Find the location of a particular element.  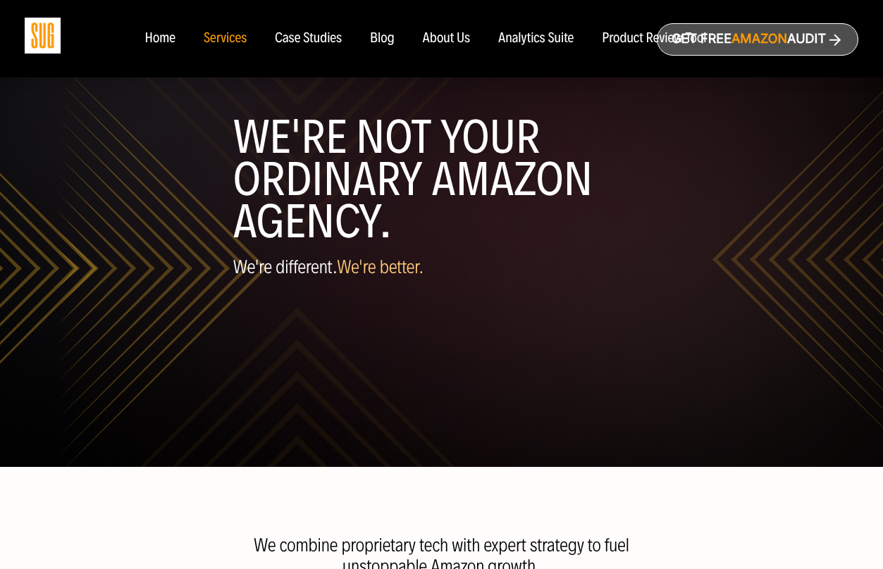

a: Blog is located at coordinates (382, 39).